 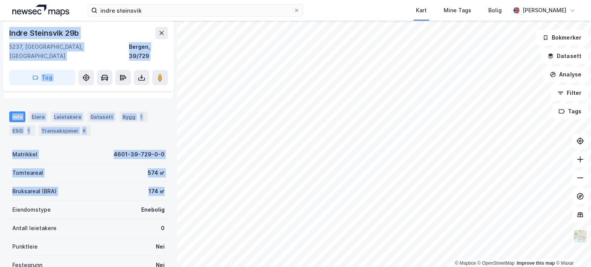 What do you see at coordinates (134, 117) in the screenshot?
I see `div: Bygg` at bounding box center [134, 117].